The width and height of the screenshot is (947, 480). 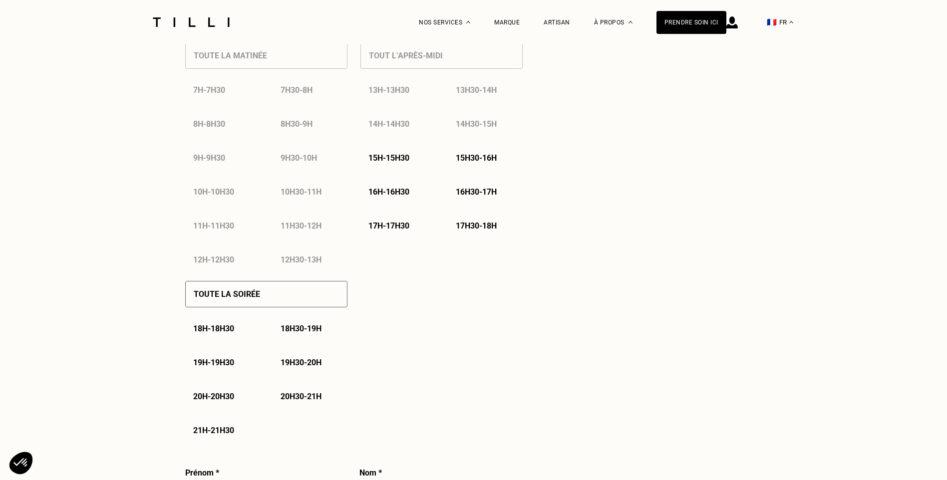 What do you see at coordinates (389, 158) in the screenshot?
I see `p: 15h - 15h30` at bounding box center [389, 158].